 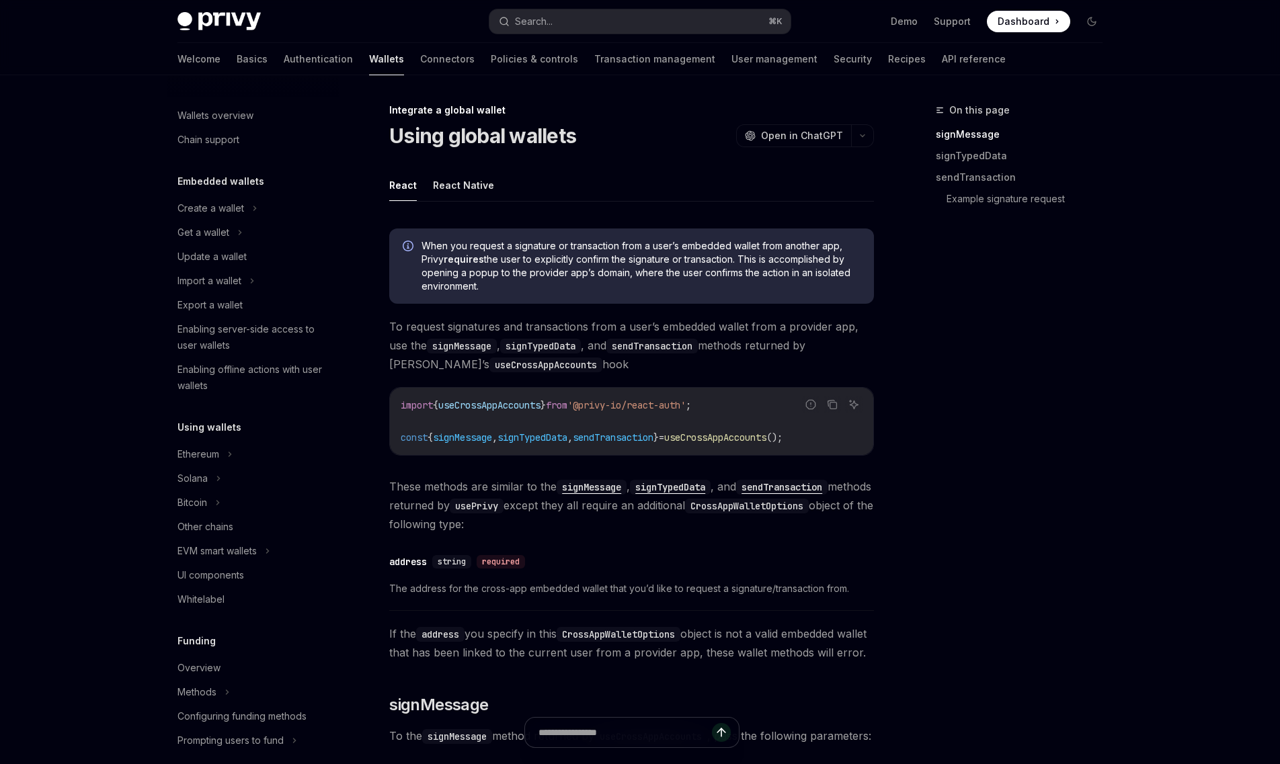 I want to click on button: Toggle dark mode, so click(x=1092, y=22).